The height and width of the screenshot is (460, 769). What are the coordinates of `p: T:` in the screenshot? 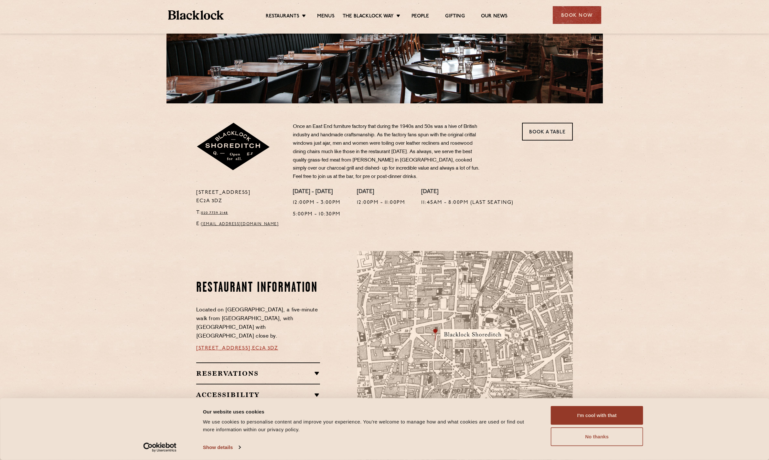 It's located at (239, 213).